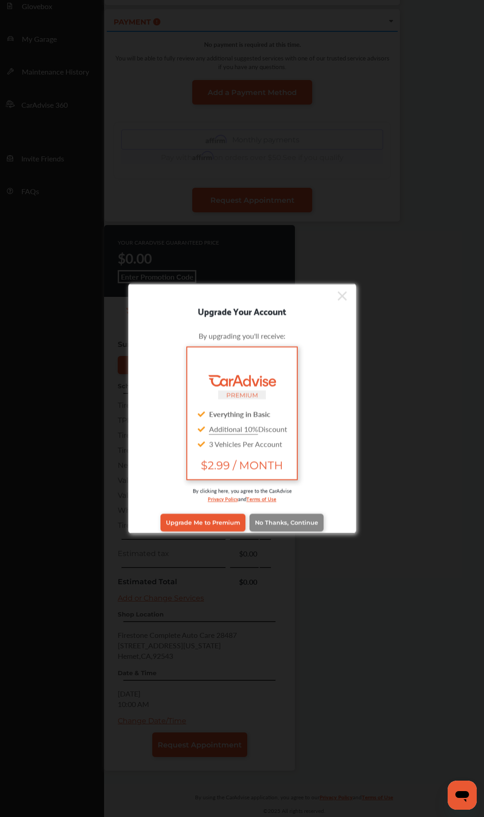 Image resolution: width=484 pixels, height=817 pixels. Describe the element at coordinates (203, 523) in the screenshot. I see `span: Upgrade Me to Premium` at that location.